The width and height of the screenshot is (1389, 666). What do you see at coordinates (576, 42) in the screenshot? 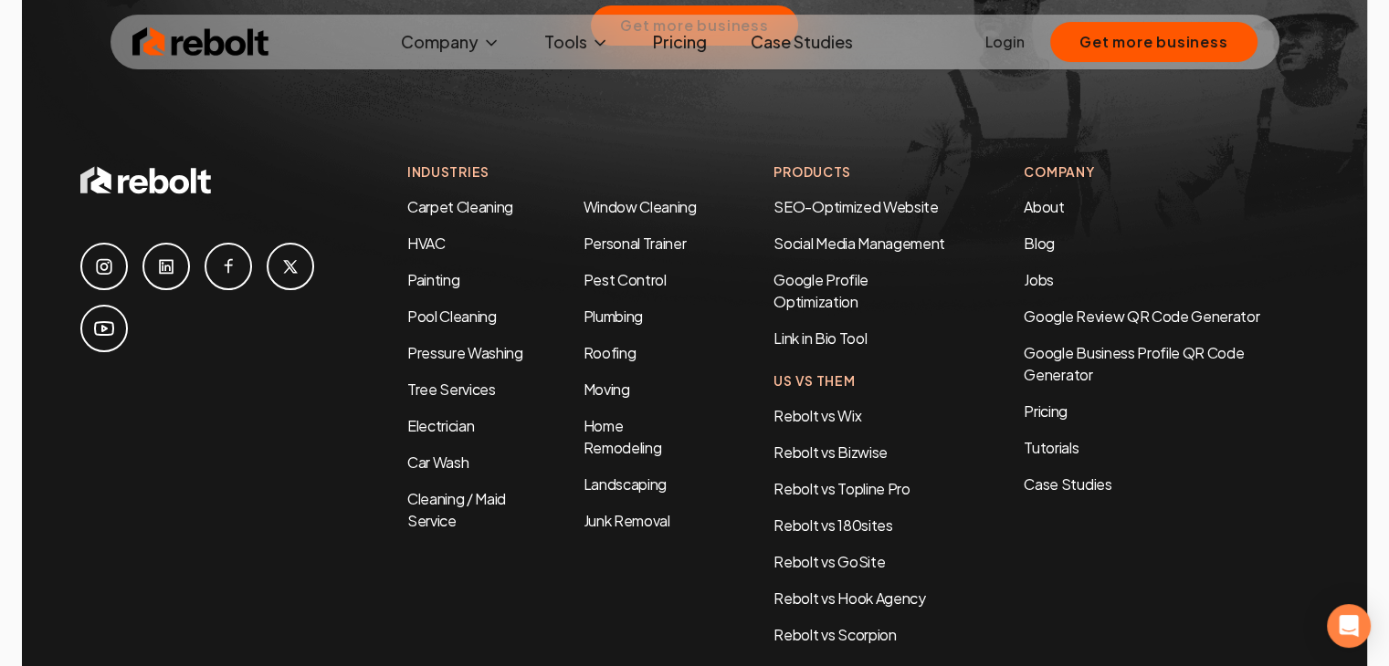
I see `button: Tools` at bounding box center [576, 42].